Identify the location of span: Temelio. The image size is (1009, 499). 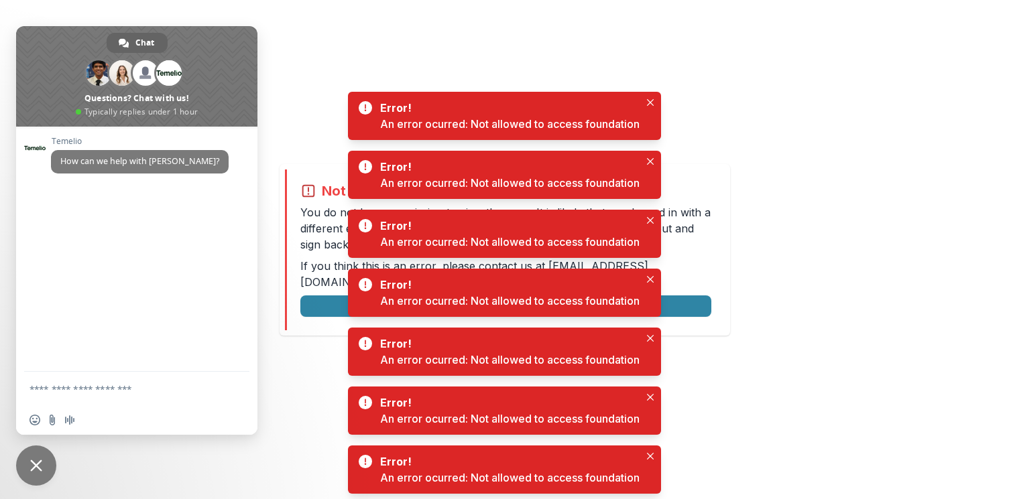
(139, 141).